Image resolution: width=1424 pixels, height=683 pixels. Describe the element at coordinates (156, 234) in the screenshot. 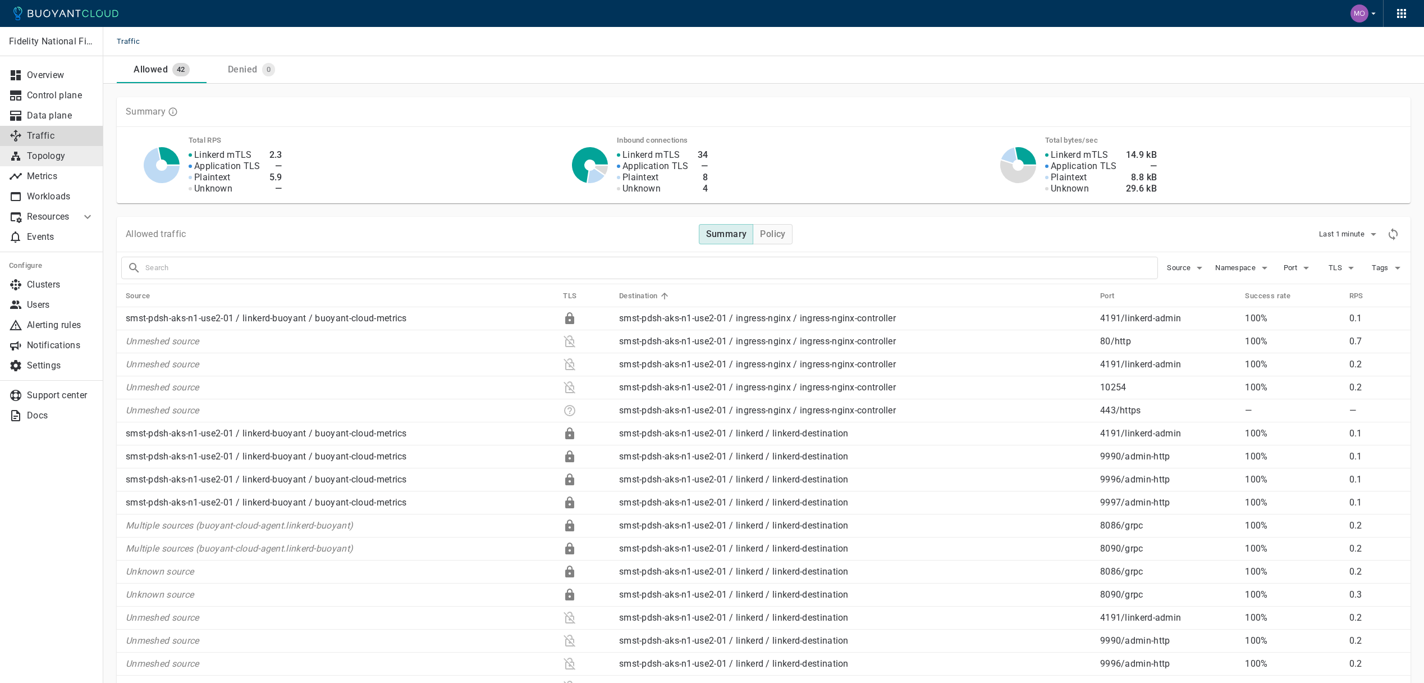

I see `p: Allowed traffic` at that location.